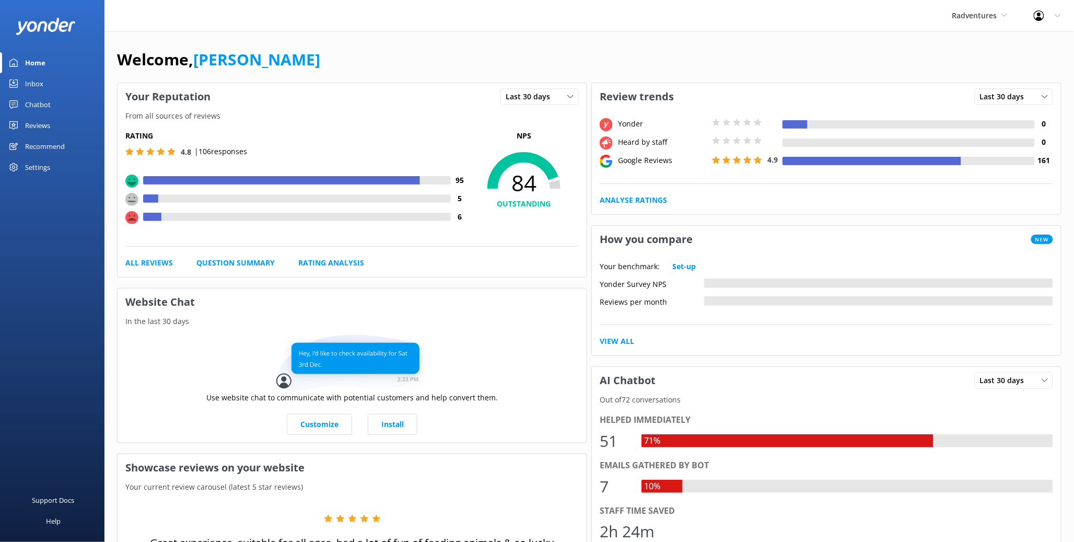 Image resolution: width=1074 pixels, height=542 pixels. I want to click on div: Google Reviews, so click(662, 160).